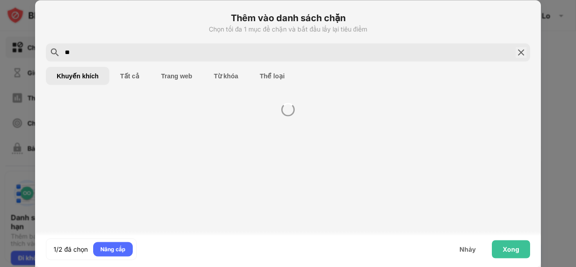 The image size is (576, 267). Describe the element at coordinates (77, 76) in the screenshot. I see `font: Khuyến khích` at that location.